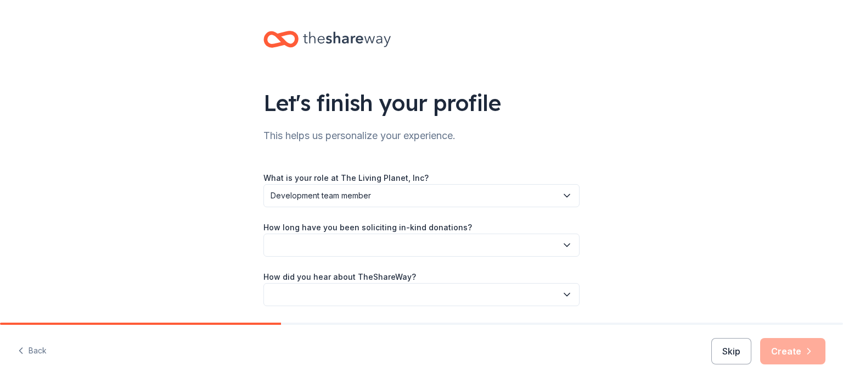  What do you see at coordinates (32, 351) in the screenshot?
I see `button: Back` at bounding box center [32, 351].